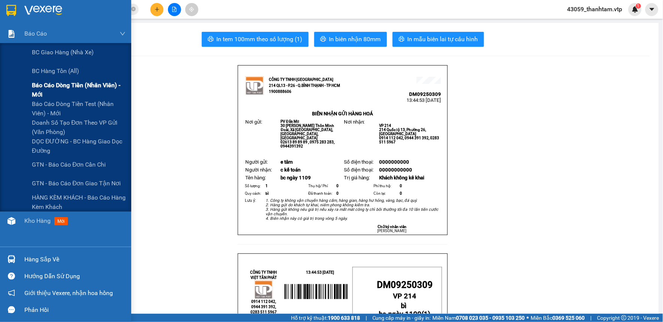 The image size is (663, 322). What do you see at coordinates (259, 39) in the screenshot?
I see `span: In tem 100mm theo số lượng (1)` at bounding box center [259, 39].